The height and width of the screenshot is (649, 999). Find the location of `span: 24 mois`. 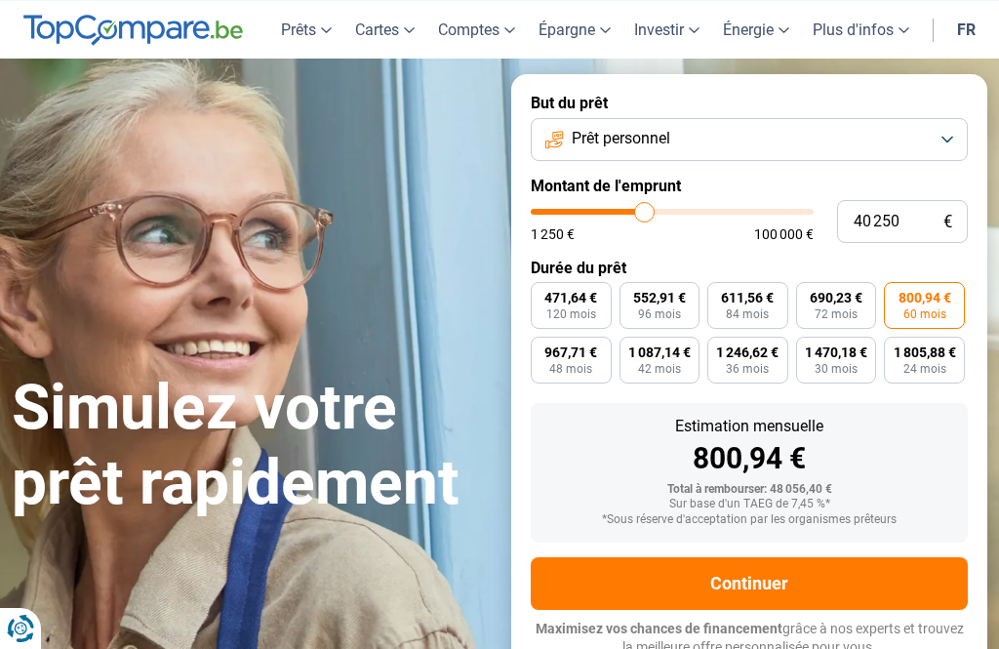

span: 24 mois is located at coordinates (925, 369).